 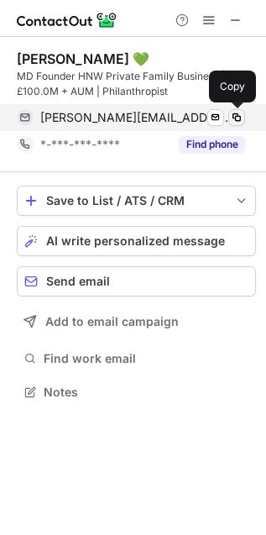 What do you see at coordinates (136, 322) in the screenshot?
I see `button: Add to email campaign` at bounding box center [136, 322].